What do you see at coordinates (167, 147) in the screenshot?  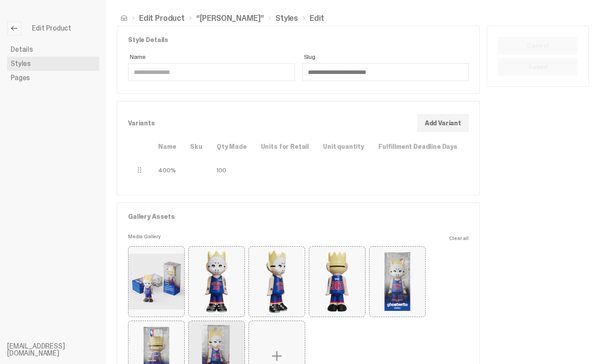 I see `th: Name` at bounding box center [167, 147].